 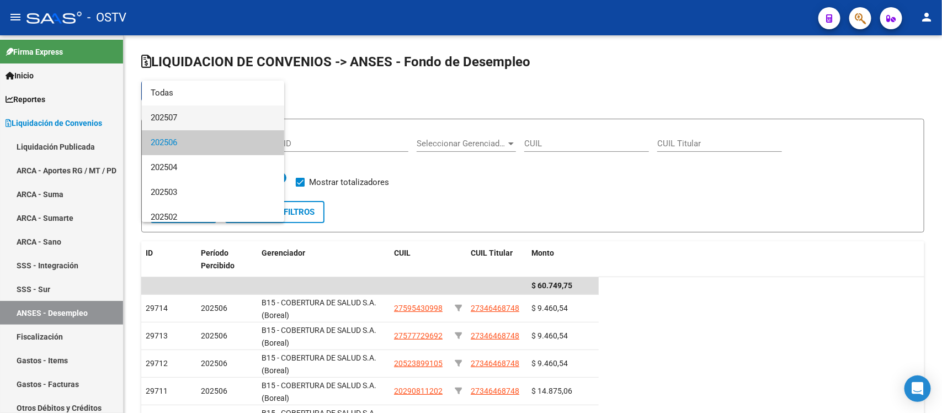 I want to click on span: 202506, so click(x=213, y=142).